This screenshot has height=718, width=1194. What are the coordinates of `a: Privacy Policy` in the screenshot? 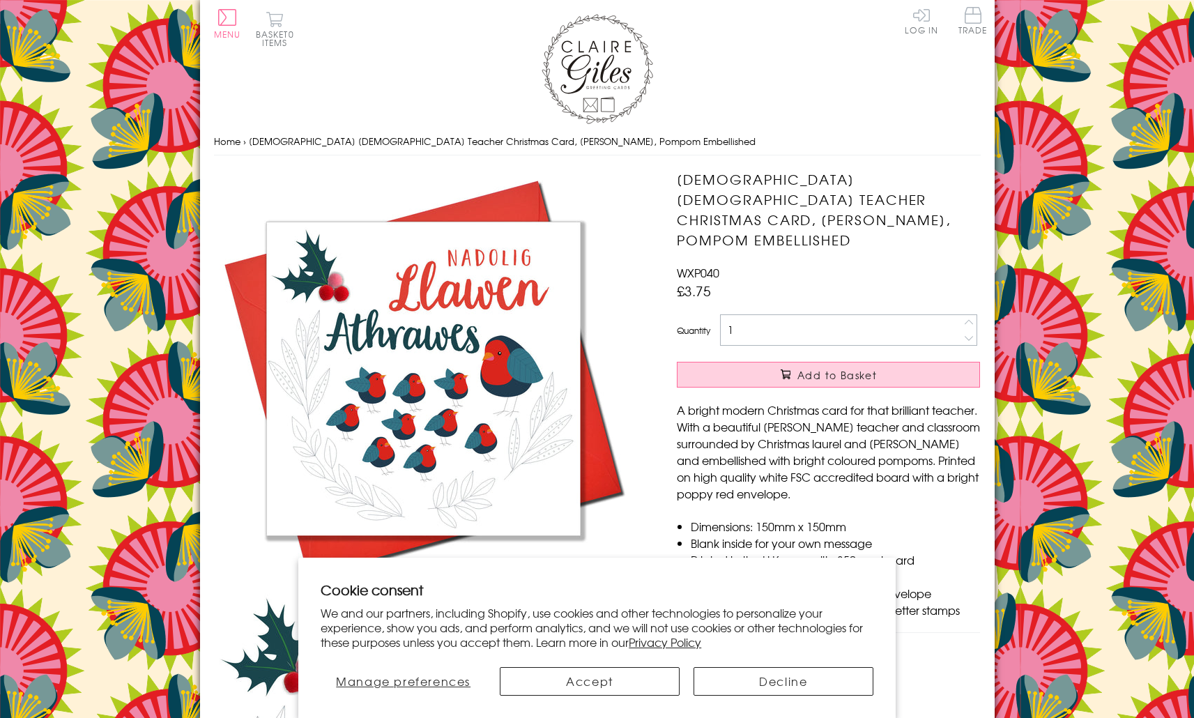 It's located at (665, 642).